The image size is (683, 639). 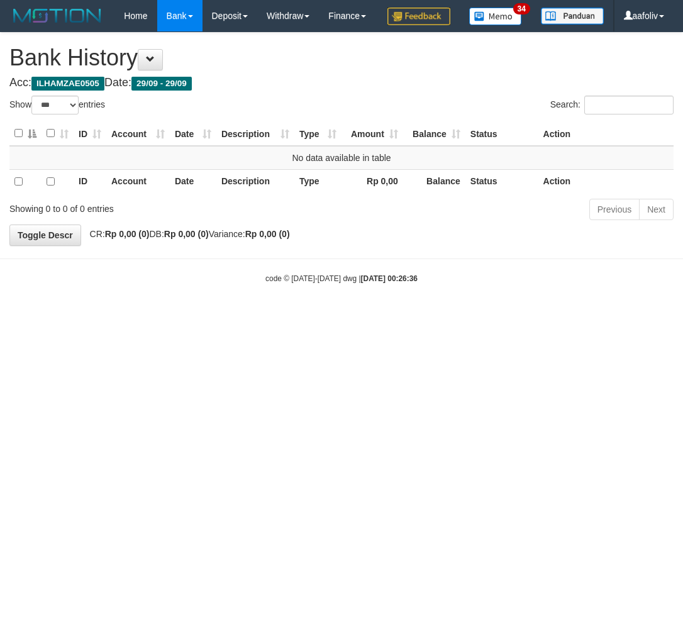 I want to click on th: Balance, so click(x=434, y=181).